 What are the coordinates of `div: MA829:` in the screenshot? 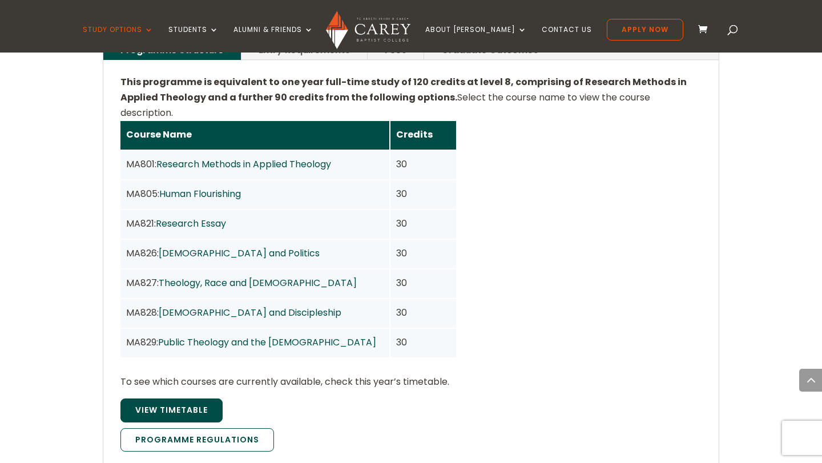 It's located at (255, 342).